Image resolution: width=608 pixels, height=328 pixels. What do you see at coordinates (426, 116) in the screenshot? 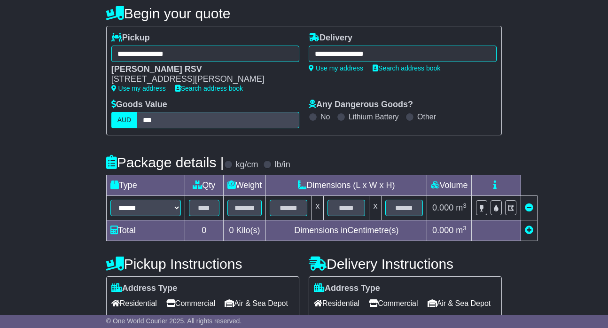
I see `label: Other` at bounding box center [426, 116].